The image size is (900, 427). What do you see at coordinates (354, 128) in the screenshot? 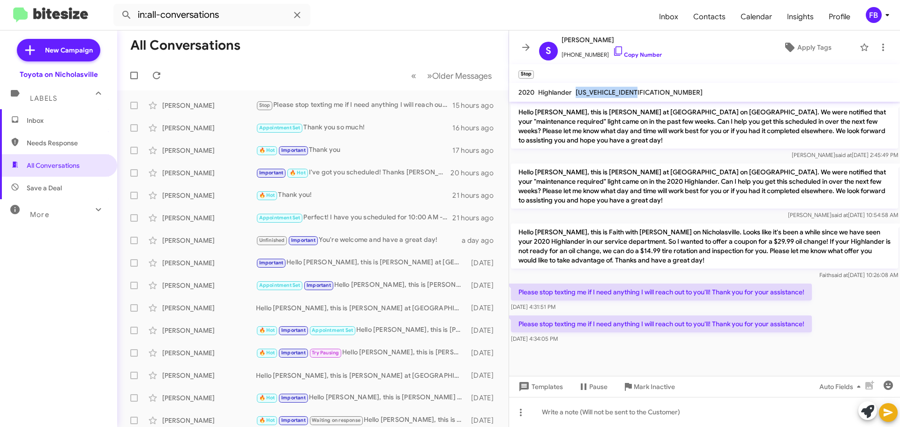
I see `div: Thank you so much!` at bounding box center [354, 128].